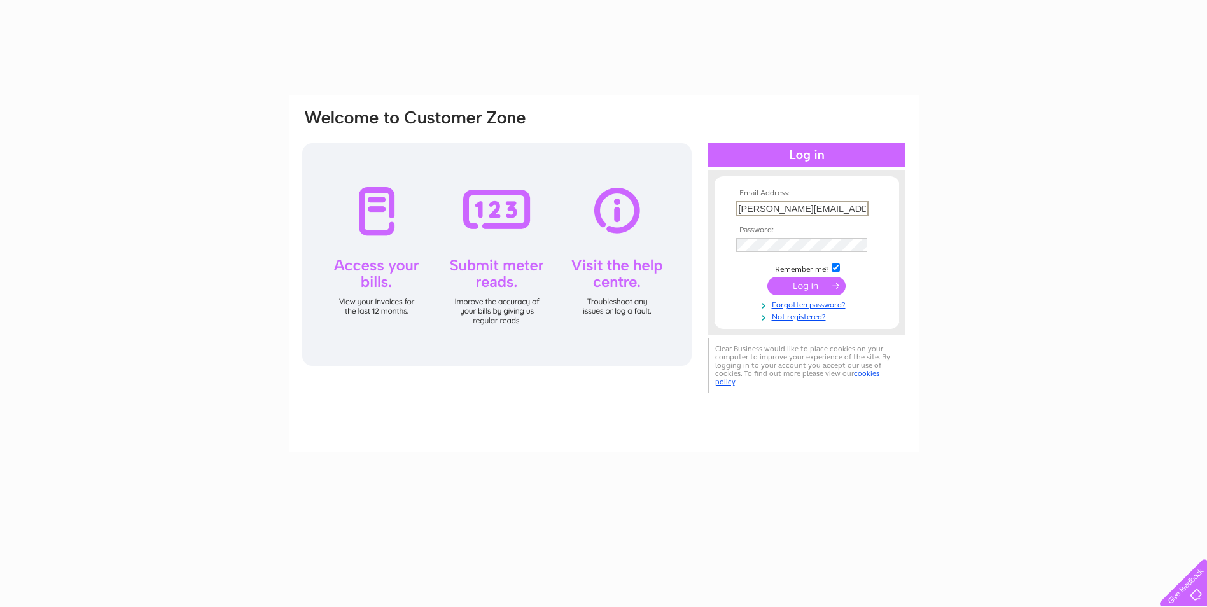  I want to click on th: Email Address:, so click(807, 193).